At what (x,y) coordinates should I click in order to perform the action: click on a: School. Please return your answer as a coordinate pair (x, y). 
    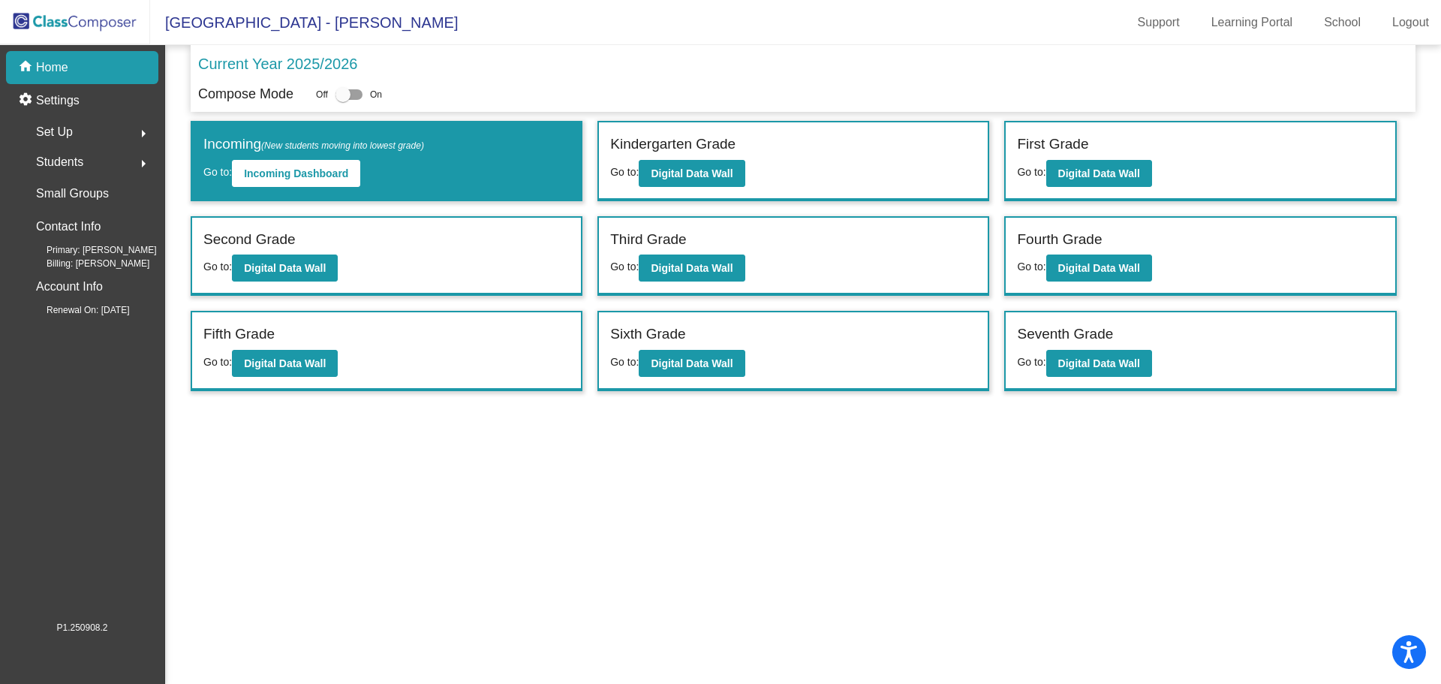
    Looking at the image, I should click on (1342, 23).